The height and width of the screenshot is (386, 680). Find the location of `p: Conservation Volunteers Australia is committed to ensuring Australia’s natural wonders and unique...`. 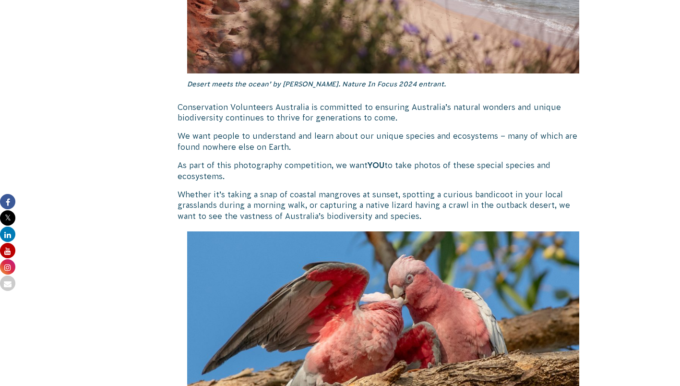

p: Conservation Volunteers Australia is committed to ensuring Australia’s natural wonders and unique... is located at coordinates (383, 112).